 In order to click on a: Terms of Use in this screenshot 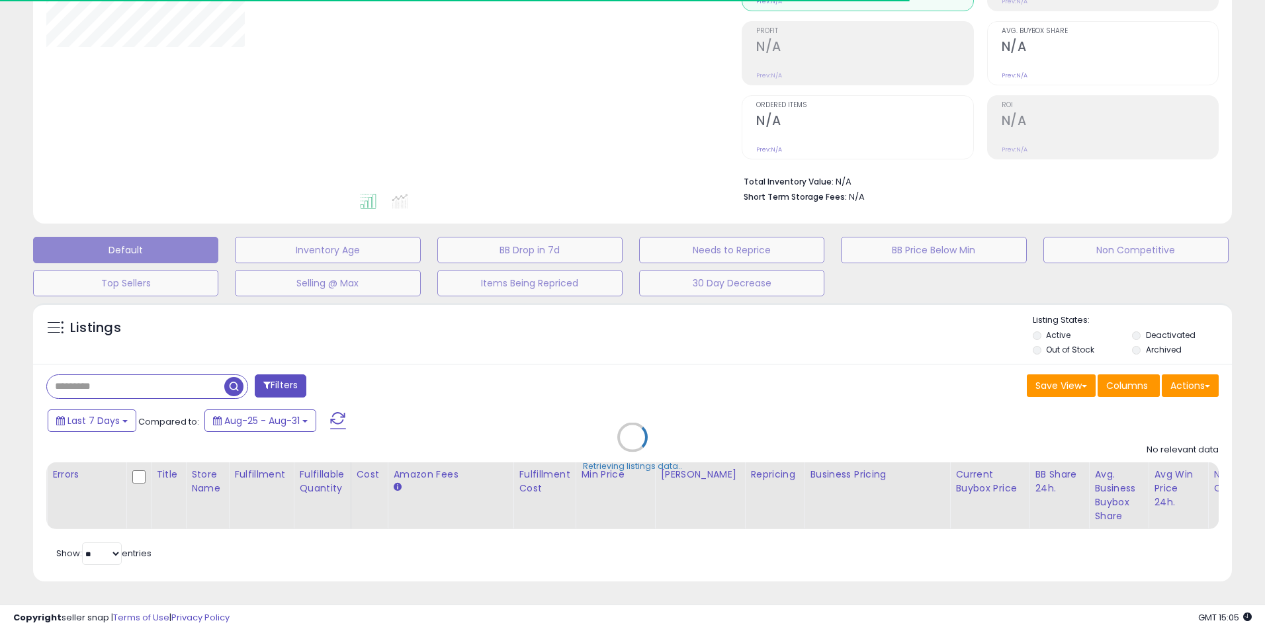, I will do `click(141, 617)`.